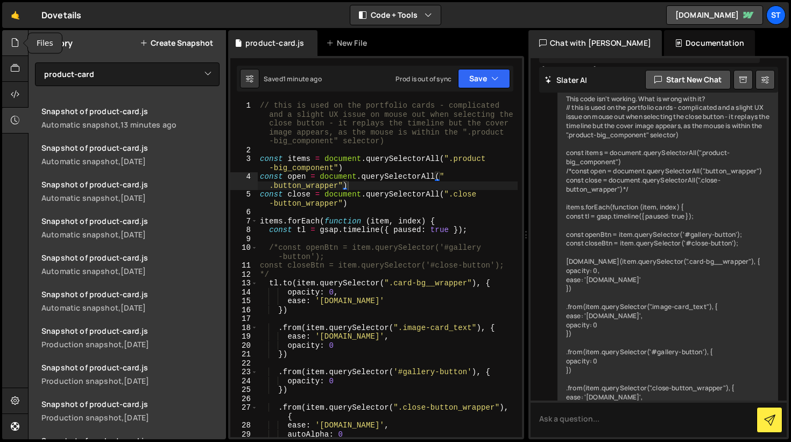  Describe the element at coordinates (423, 79) in the screenshot. I see `div: Prod is out of sync` at that location.